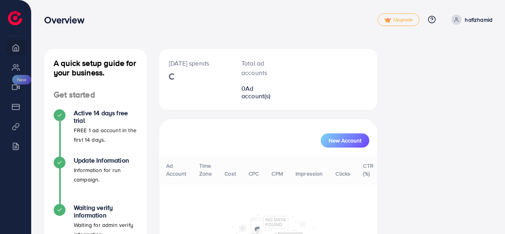  I want to click on li: Update Information, so click(95, 180).